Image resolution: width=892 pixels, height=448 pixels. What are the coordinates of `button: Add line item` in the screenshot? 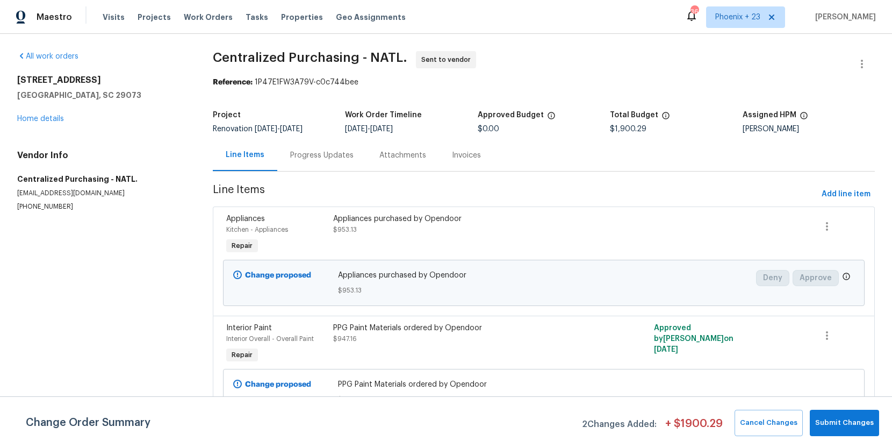 It's located at (846, 194).